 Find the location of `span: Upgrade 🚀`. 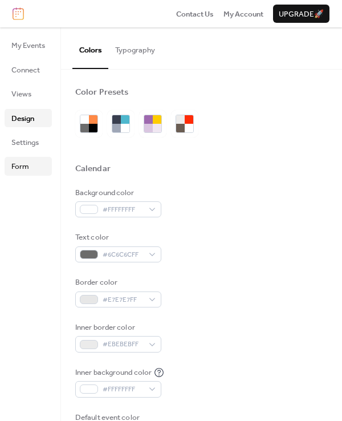

span: Upgrade 🚀 is located at coordinates (301, 14).